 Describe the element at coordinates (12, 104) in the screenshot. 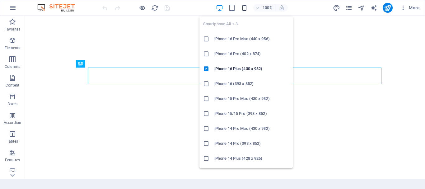

I see `p: Boxes` at that location.